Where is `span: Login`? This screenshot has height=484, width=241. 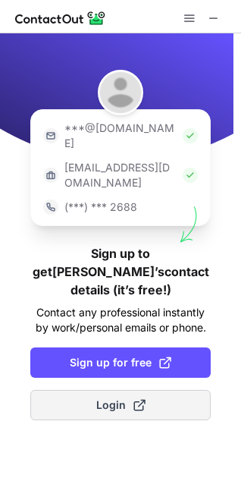
span: Login is located at coordinates (121, 405).